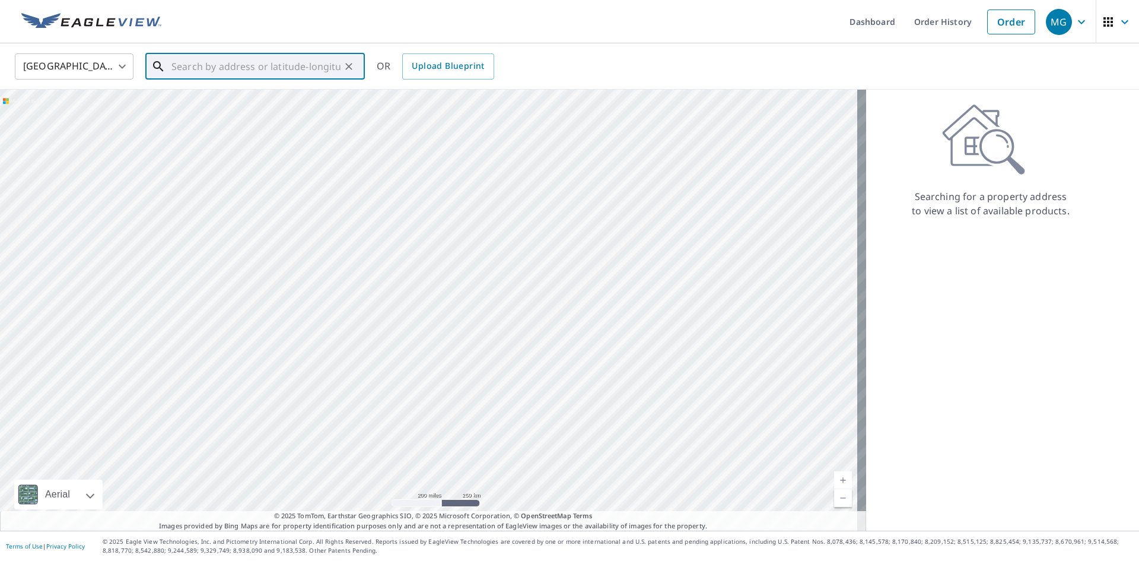  Describe the element at coordinates (546, 515) in the screenshot. I see `a: OpenStreetMap` at that location.